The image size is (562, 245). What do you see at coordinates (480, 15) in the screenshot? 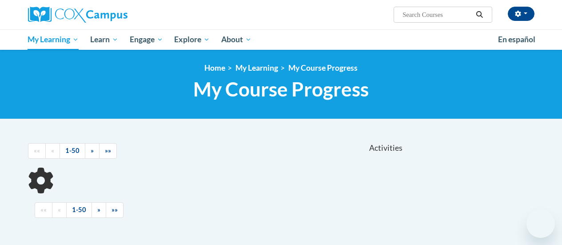
I see `button: Search` at bounding box center [480, 15].